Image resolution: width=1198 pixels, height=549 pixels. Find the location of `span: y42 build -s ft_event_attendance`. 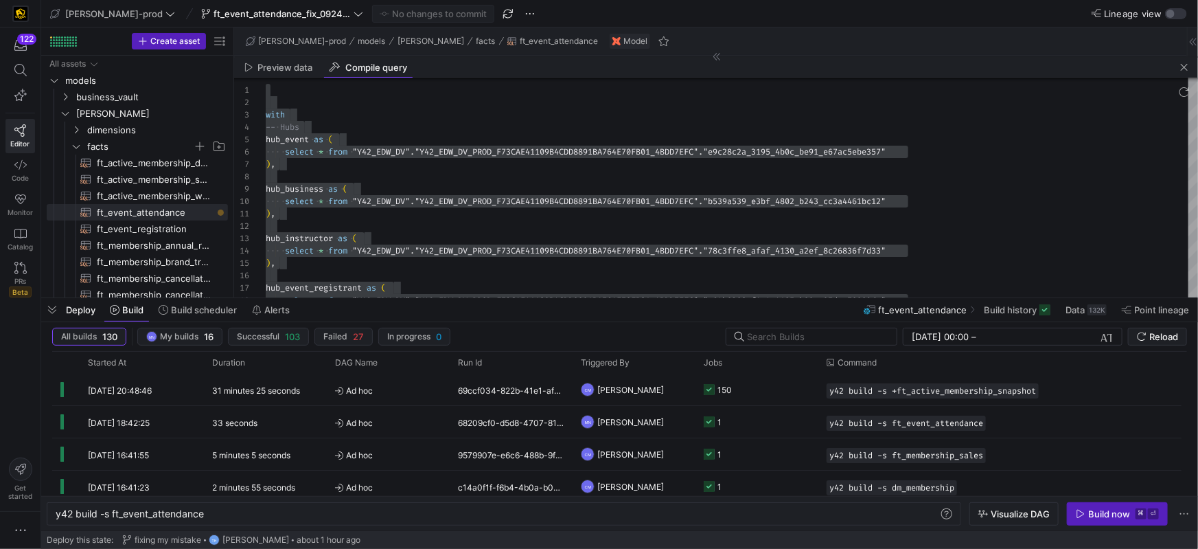

span: y42 build -s ft_event_attendance is located at coordinates (130, 513).